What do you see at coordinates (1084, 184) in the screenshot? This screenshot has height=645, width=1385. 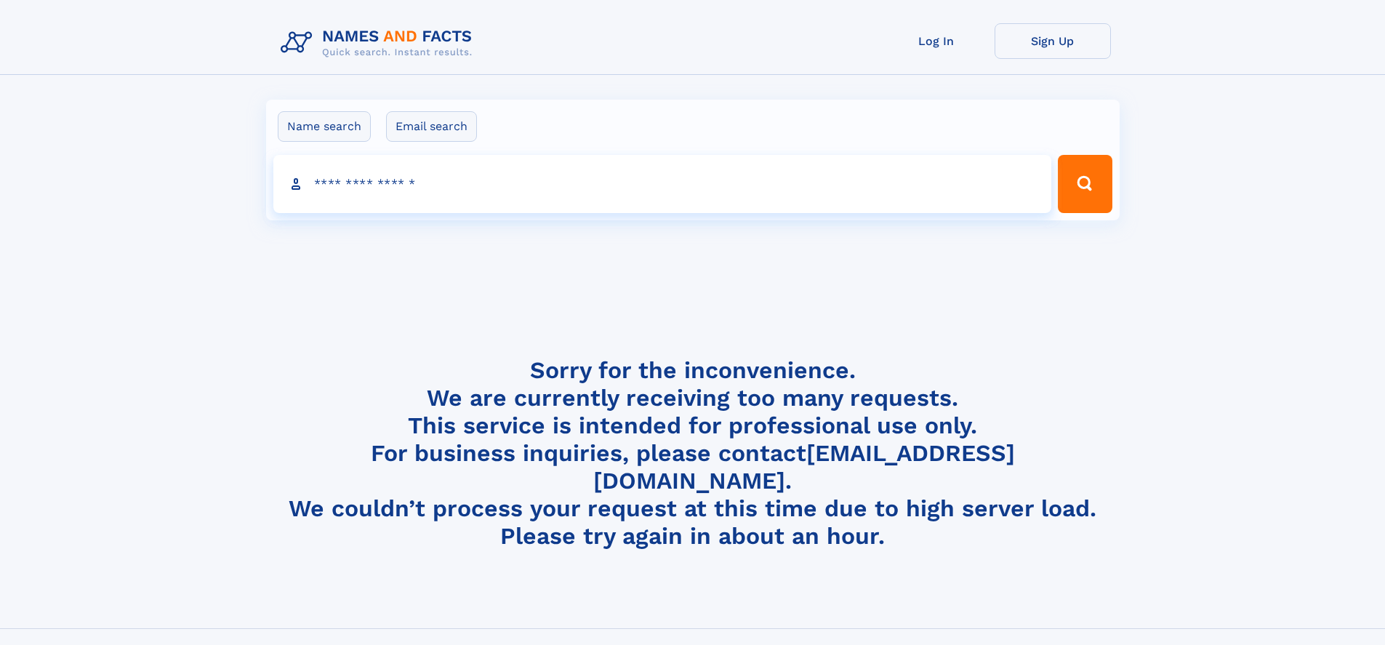 I see `button: Search Button` at bounding box center [1084, 184].